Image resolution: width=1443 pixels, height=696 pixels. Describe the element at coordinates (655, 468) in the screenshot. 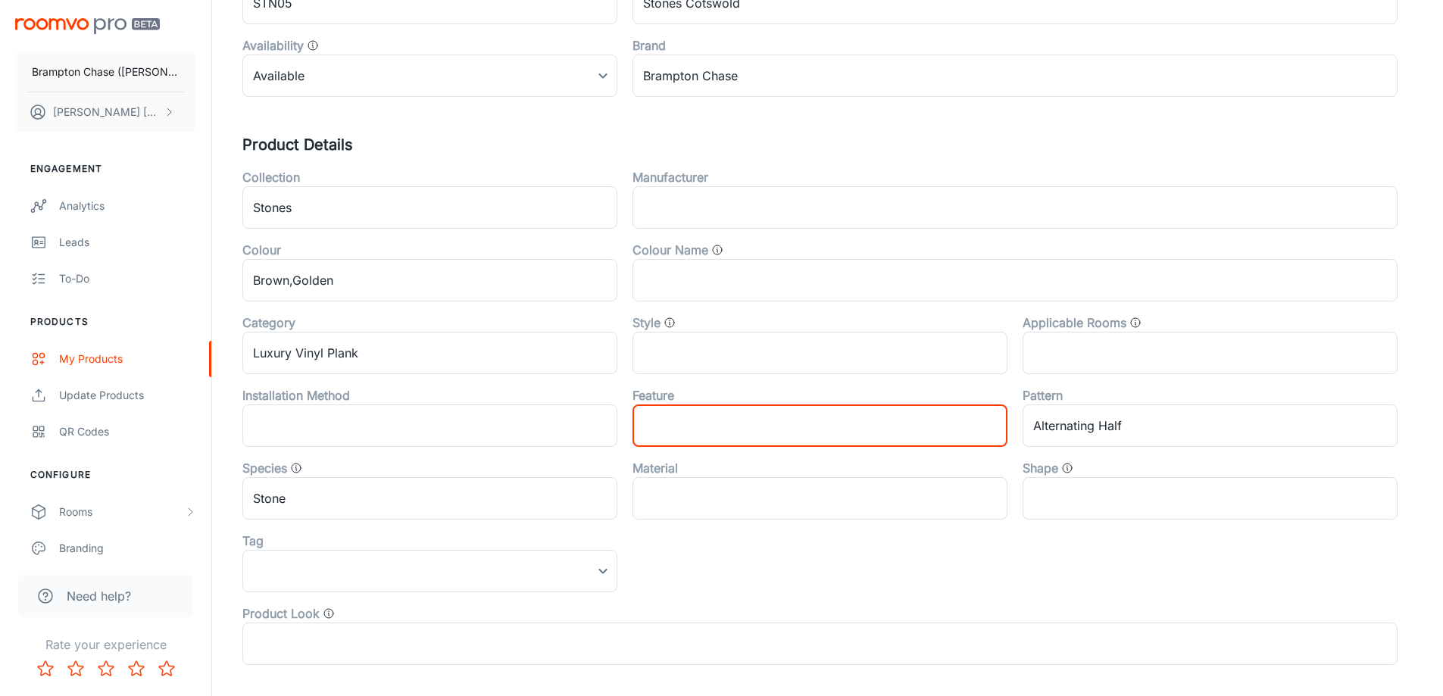

I see `label: Material` at that location.